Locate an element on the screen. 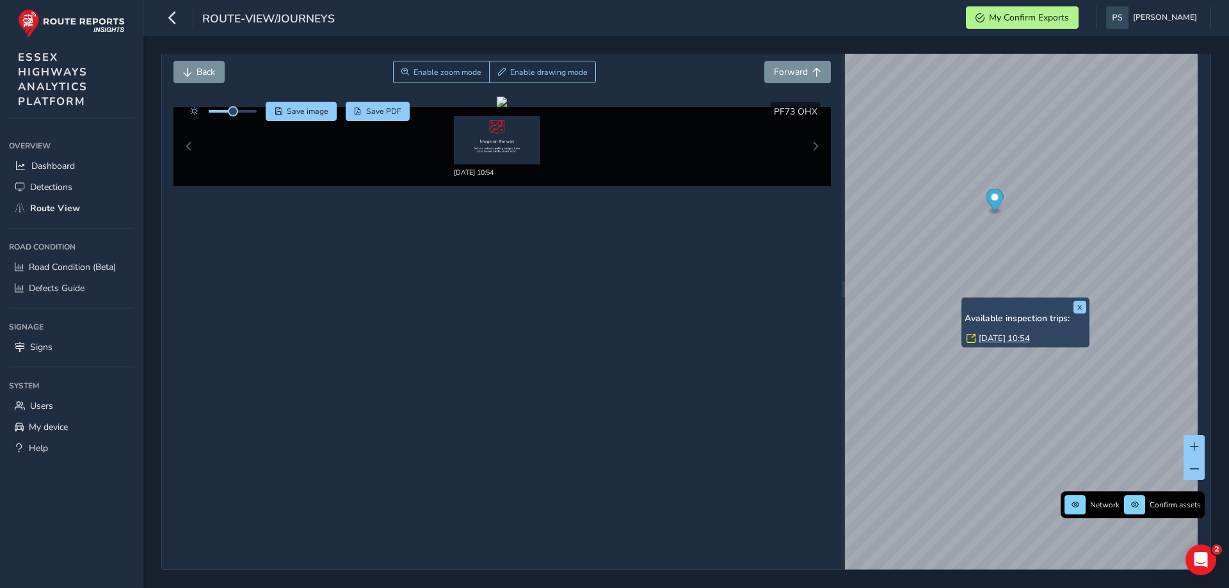 This screenshot has width=1229, height=588. h6: Available inspection trips: is located at coordinates (1025, 319).